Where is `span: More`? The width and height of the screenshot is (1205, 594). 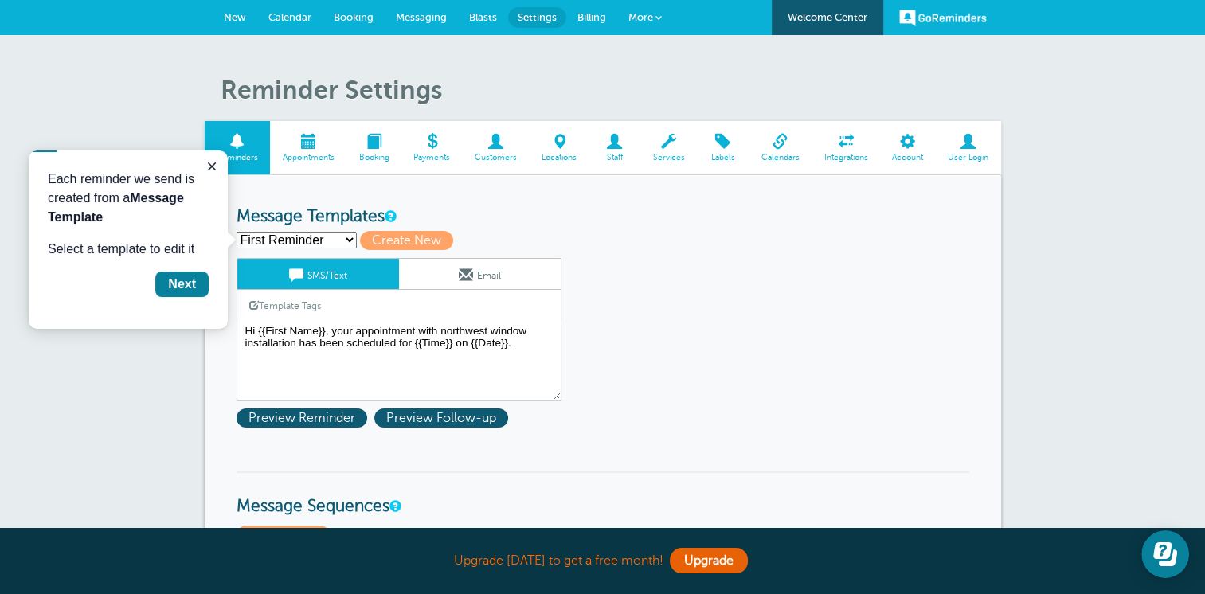 span: More is located at coordinates (640, 17).